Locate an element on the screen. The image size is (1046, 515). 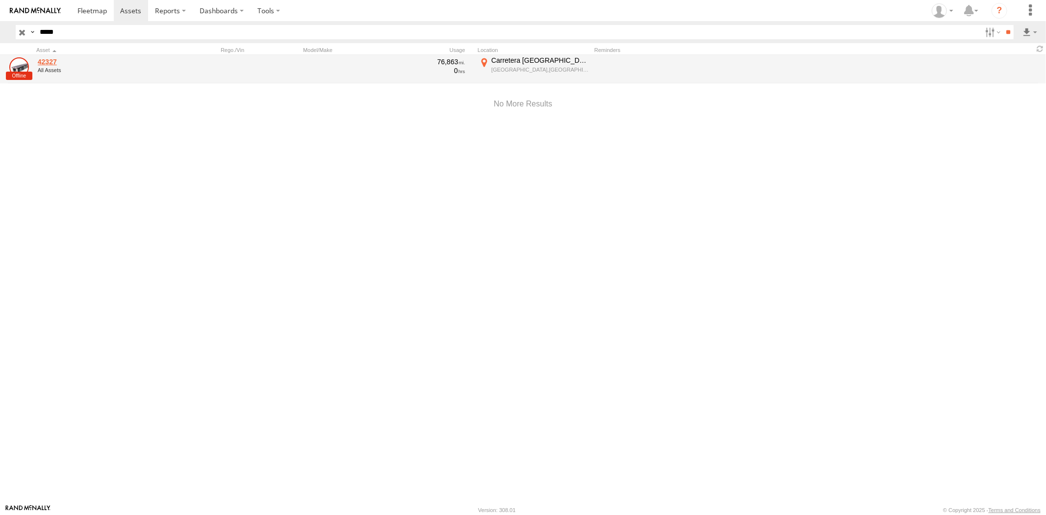
div: 0 is located at coordinates (431, 71).